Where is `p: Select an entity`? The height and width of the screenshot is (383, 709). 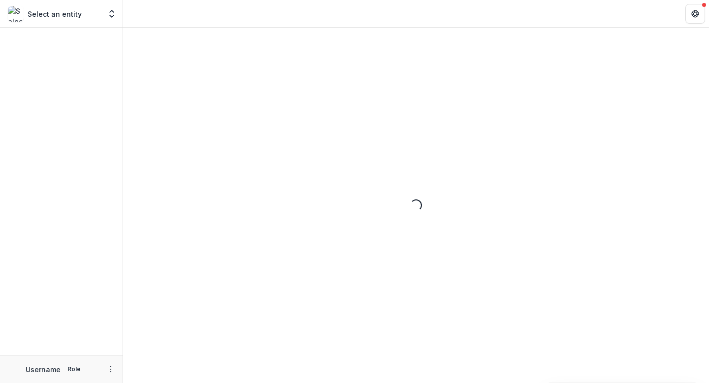 p: Select an entity is located at coordinates (55, 14).